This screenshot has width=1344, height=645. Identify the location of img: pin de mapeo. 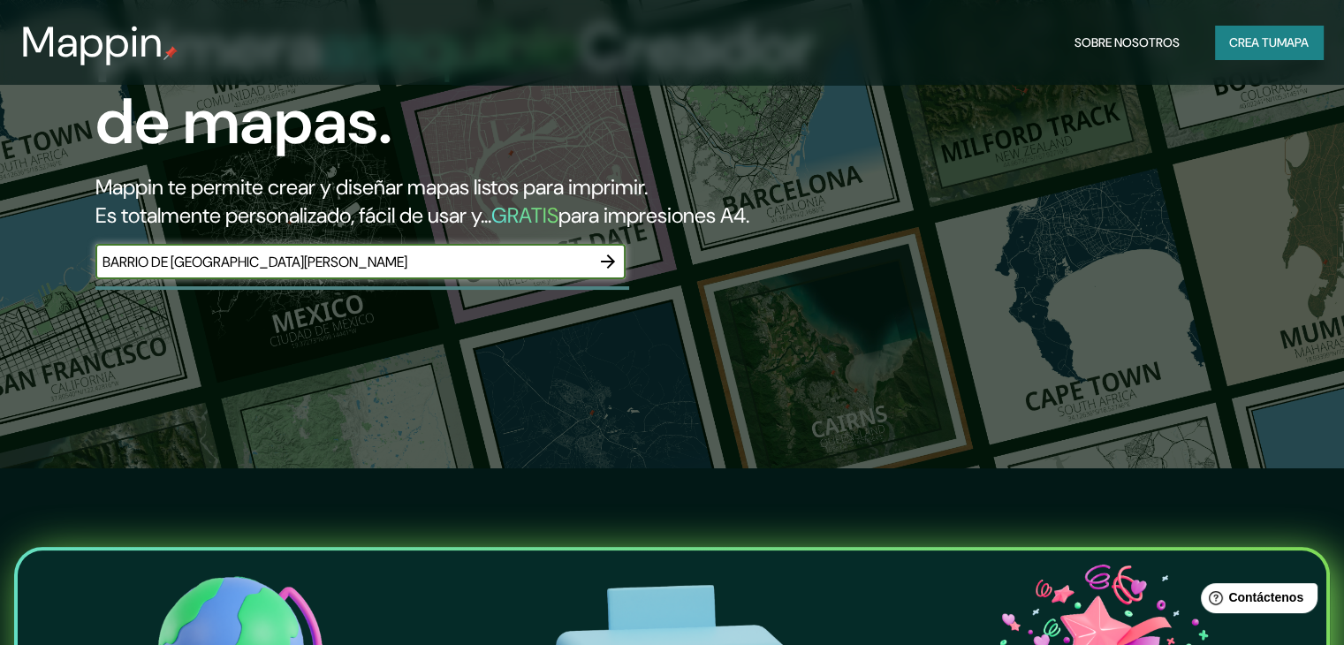
(171, 53).